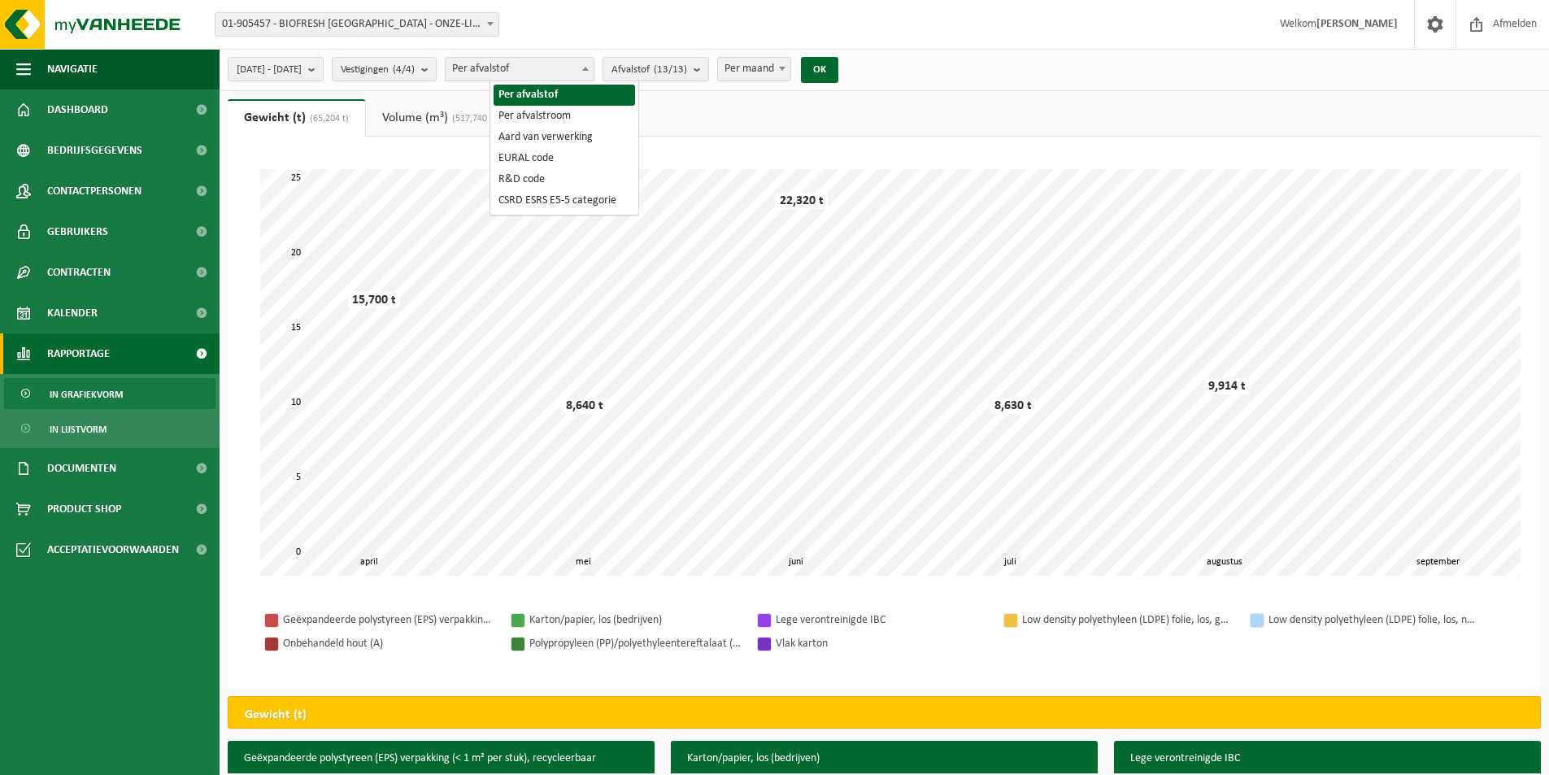  What do you see at coordinates (585, 406) in the screenshot?
I see `div: 8,640 t` at bounding box center [585, 406].